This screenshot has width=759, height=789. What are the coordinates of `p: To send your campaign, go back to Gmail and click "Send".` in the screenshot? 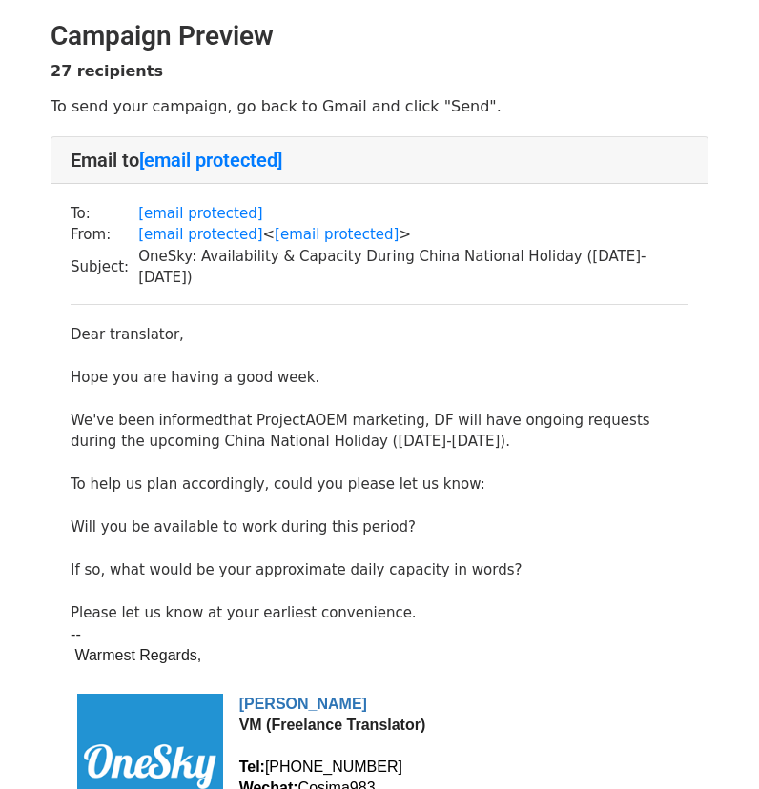 It's located at (379, 106).